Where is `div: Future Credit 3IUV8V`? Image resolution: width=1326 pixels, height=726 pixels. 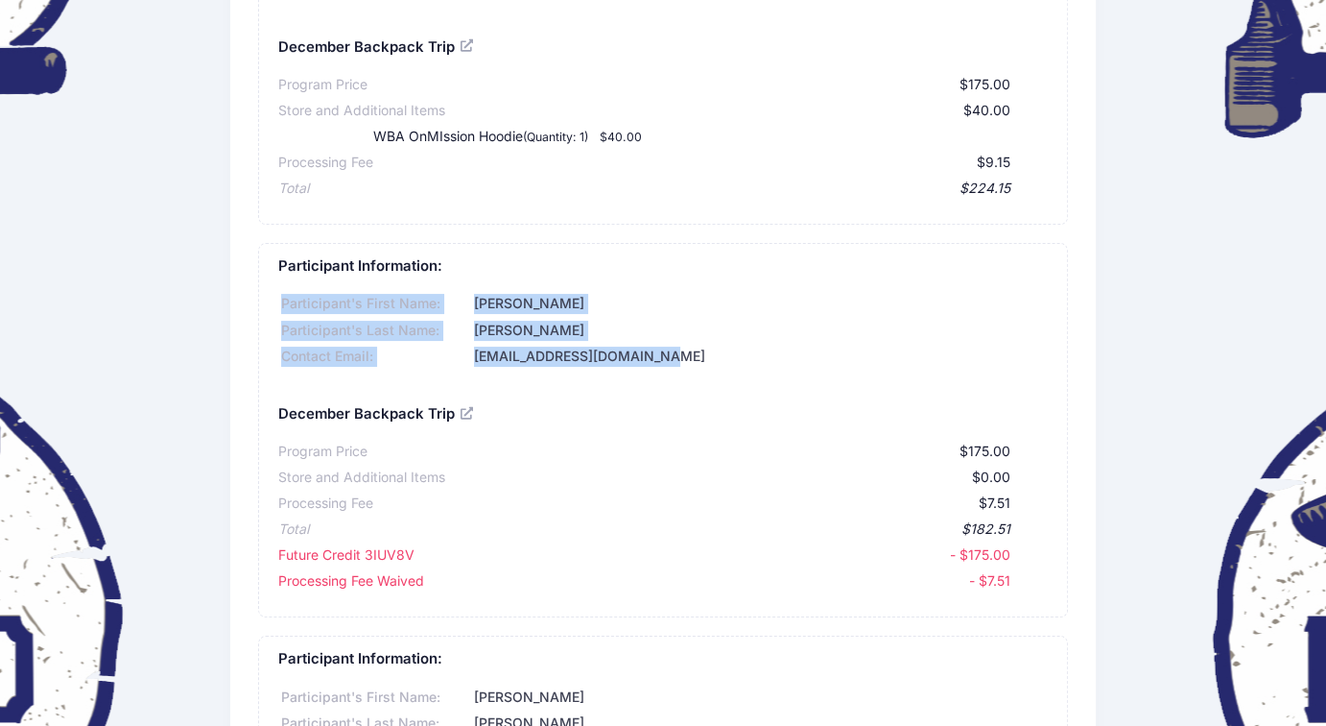
div: Future Credit 3IUV8V is located at coordinates (346, 555).